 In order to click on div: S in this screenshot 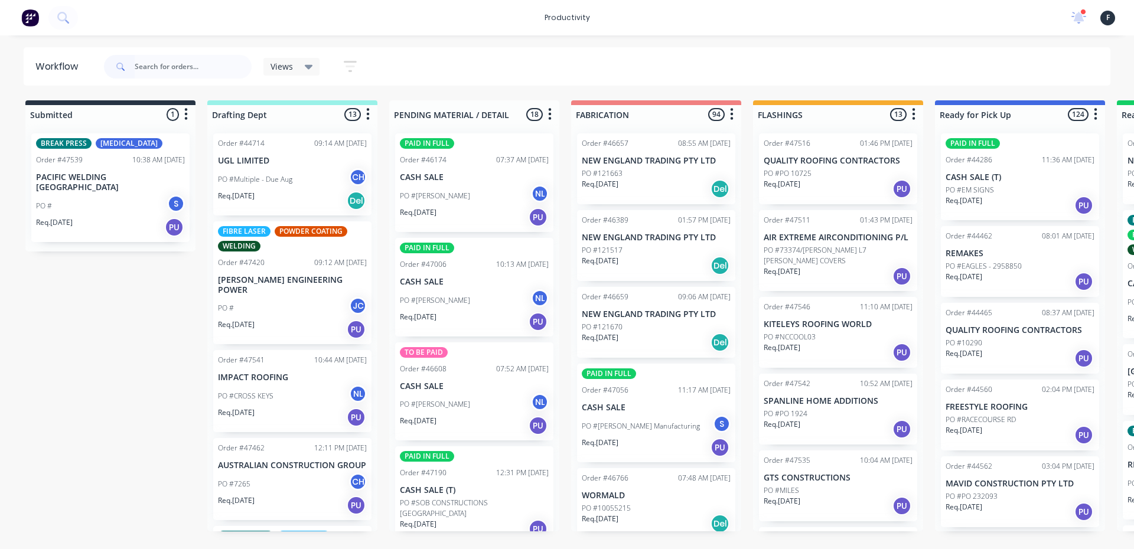, I will do `click(176, 204)`.